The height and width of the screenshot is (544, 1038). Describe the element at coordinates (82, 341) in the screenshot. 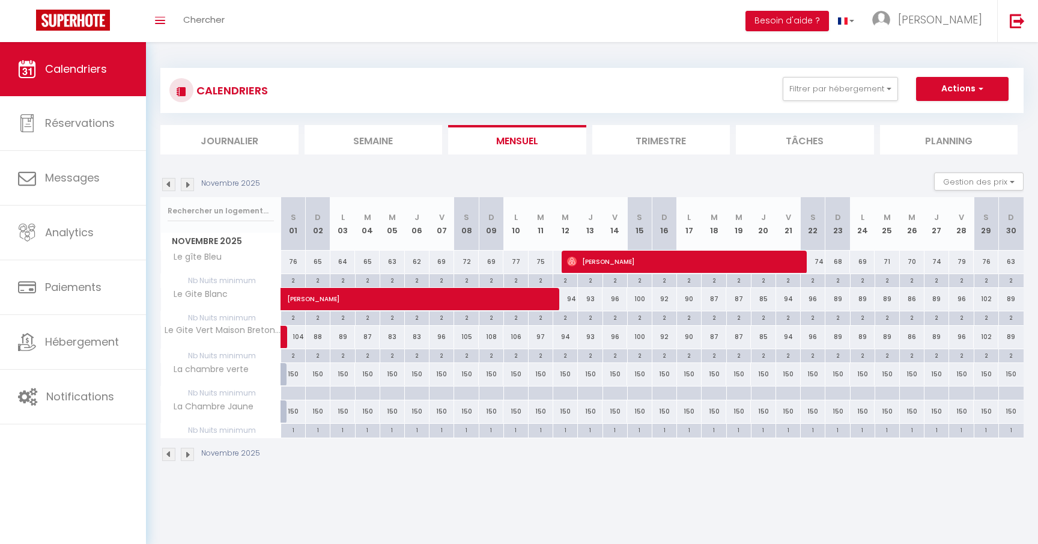

I see `span: Hébergement` at that location.